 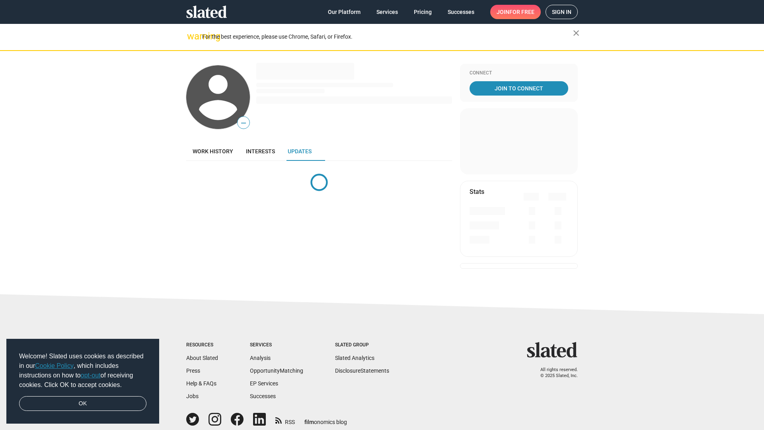 What do you see at coordinates (83, 371) in the screenshot?
I see `span: Welcome! Slated uses cookies as described in our , which includes instructions on how to of recei...` at bounding box center [83, 371].